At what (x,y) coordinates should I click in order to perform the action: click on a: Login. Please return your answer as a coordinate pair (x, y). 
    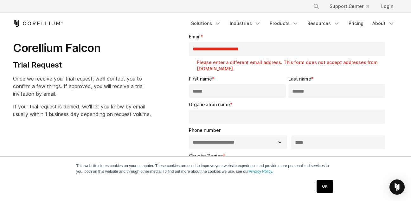
    Looking at the image, I should click on (387, 6).